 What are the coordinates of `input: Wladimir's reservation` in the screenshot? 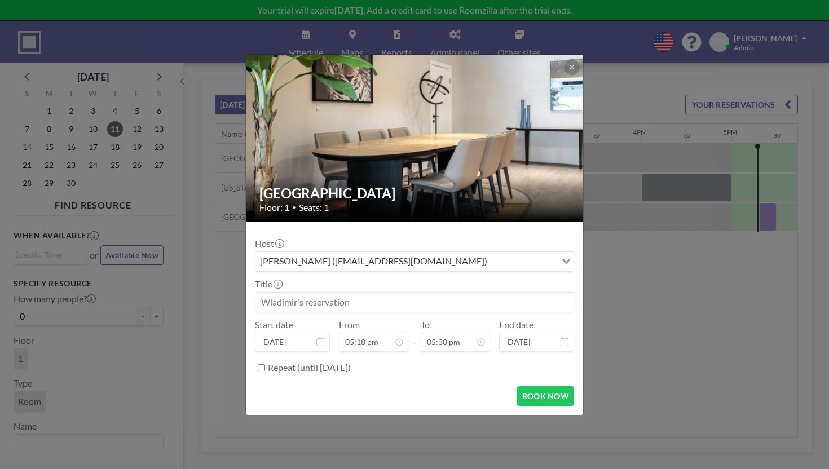 It's located at (415, 302).